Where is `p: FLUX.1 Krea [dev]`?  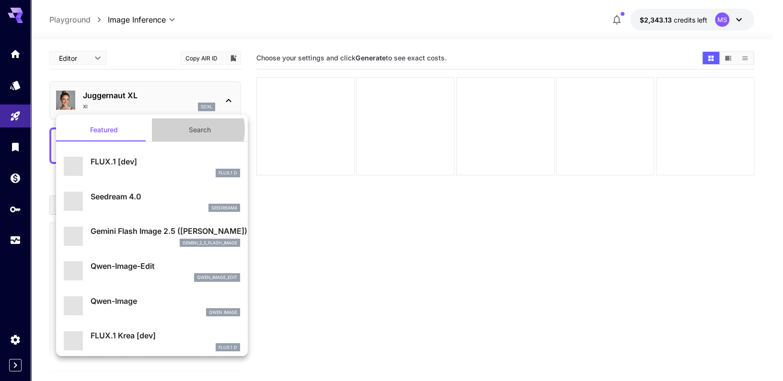
p: FLUX.1 Krea [dev] is located at coordinates (165, 335).